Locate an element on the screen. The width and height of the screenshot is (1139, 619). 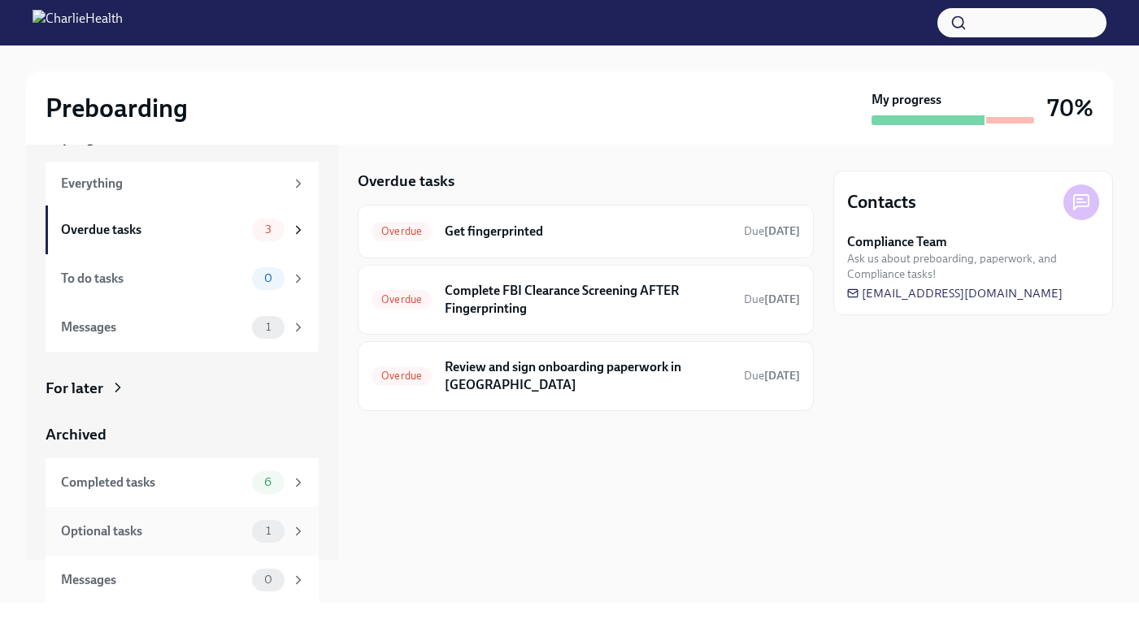
span: August 19th, 2025 09:00 is located at coordinates (771, 231).